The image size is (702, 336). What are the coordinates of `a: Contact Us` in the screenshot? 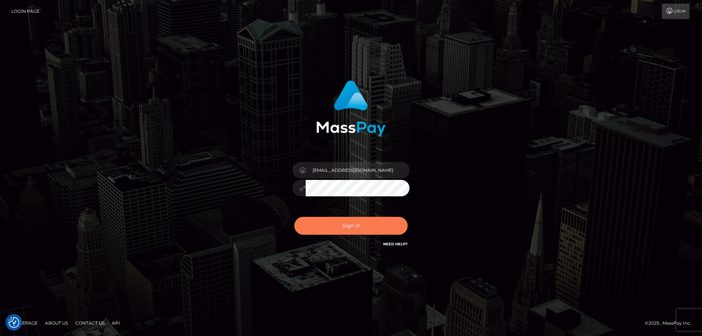 It's located at (90, 323).